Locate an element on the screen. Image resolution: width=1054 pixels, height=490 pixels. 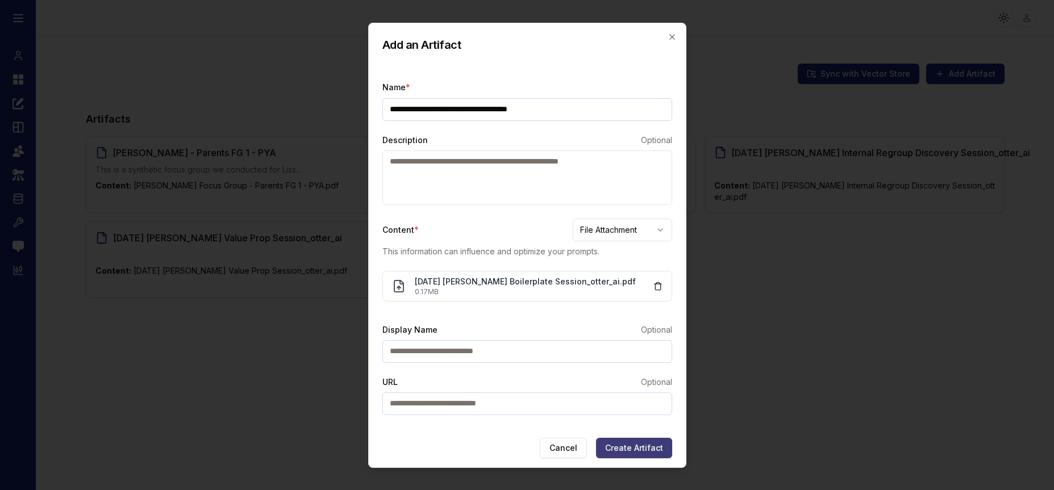
p: 0.17 MB is located at coordinates (525, 292).